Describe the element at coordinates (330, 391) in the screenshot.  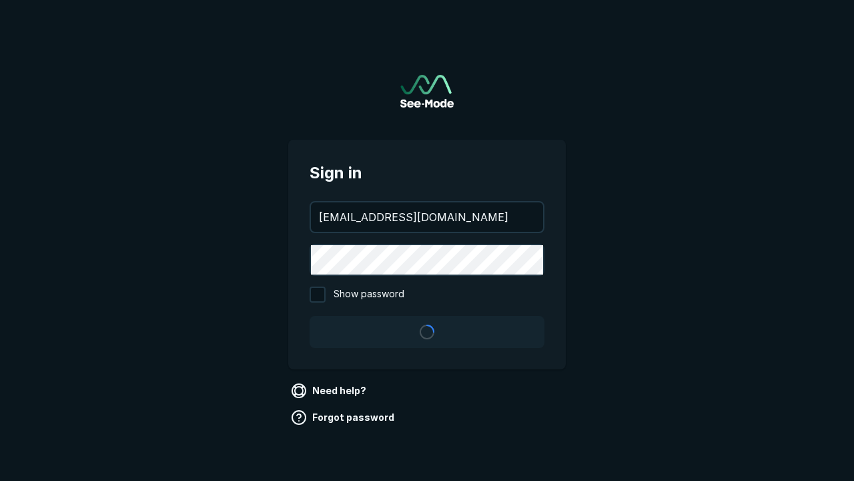
I see `a: Need help?` at that location.